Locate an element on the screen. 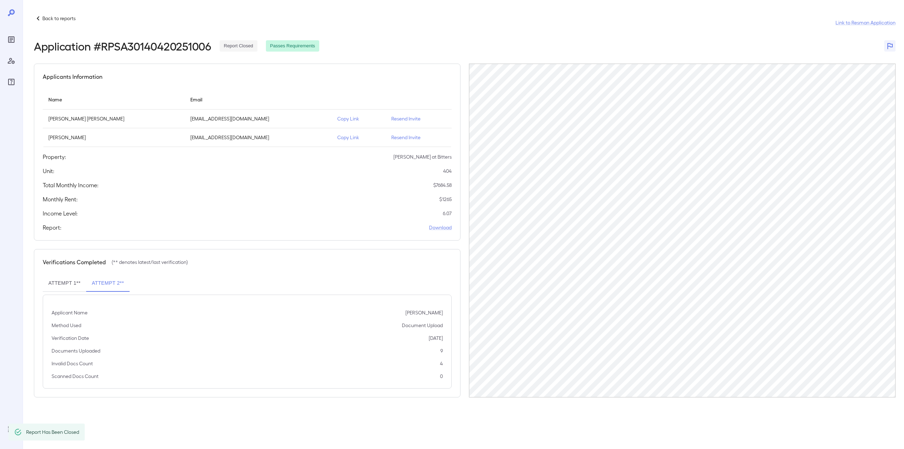 The height and width of the screenshot is (449, 904). p: 9 is located at coordinates (441, 350).